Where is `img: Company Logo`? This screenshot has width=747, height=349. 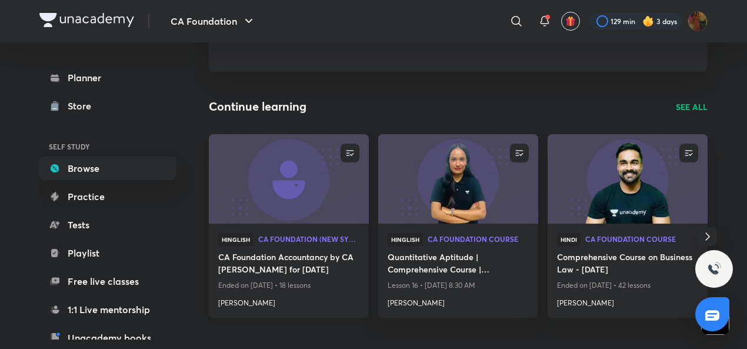
img: Company Logo is located at coordinates (86, 20).